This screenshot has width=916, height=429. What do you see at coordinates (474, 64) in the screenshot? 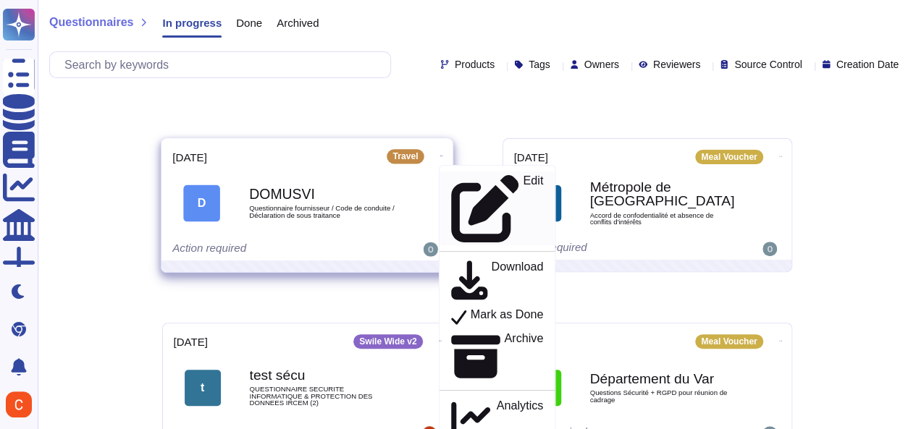
I see `span: Products` at bounding box center [474, 64].